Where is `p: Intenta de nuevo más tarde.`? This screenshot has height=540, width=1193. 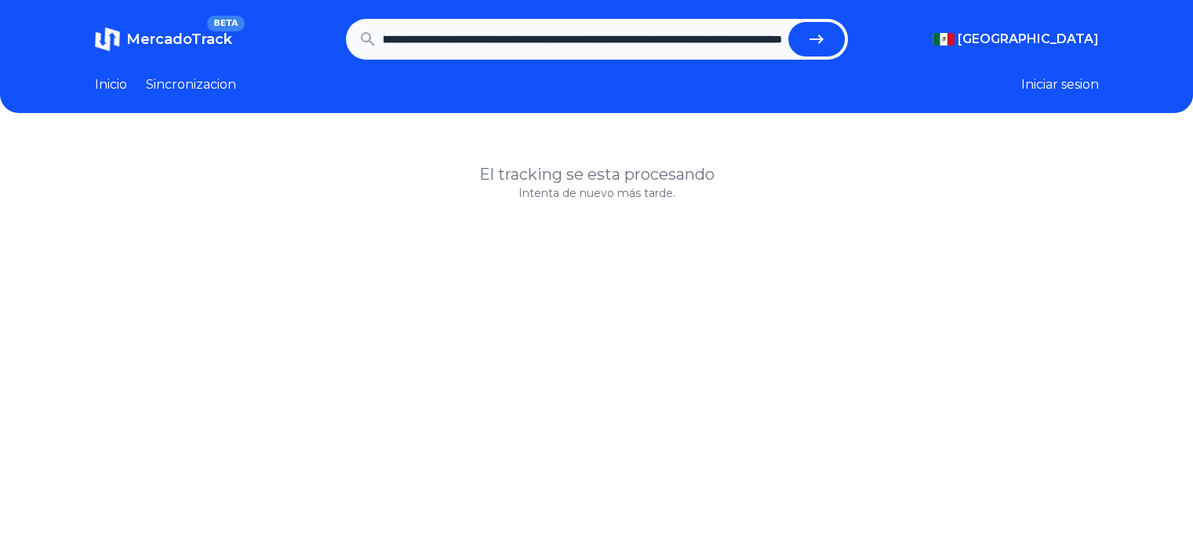 p: Intenta de nuevo más tarde. is located at coordinates (597, 193).